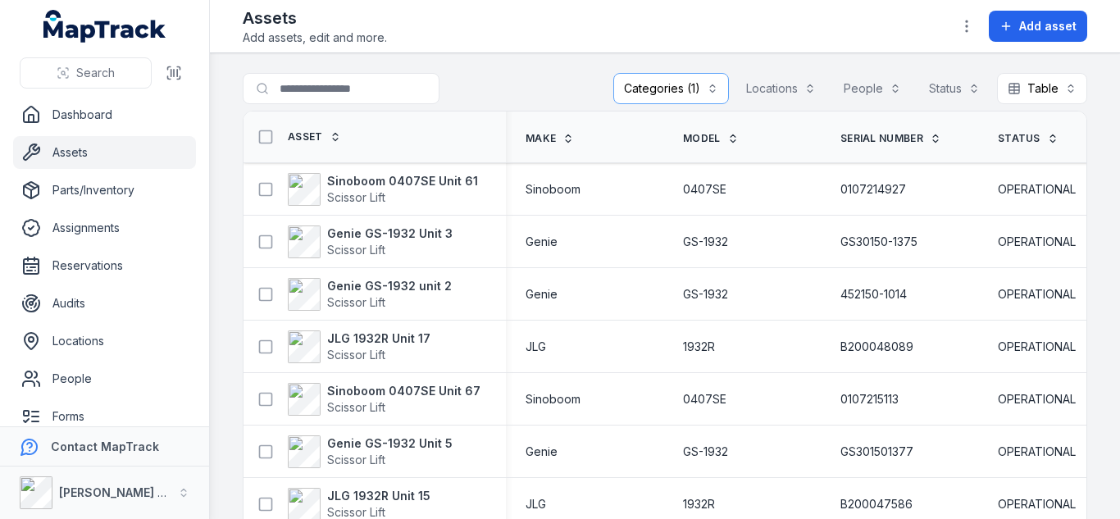 The width and height of the screenshot is (1120, 519). Describe the element at coordinates (315, 38) in the screenshot. I see `span: Add assets, edit and more.` at that location.